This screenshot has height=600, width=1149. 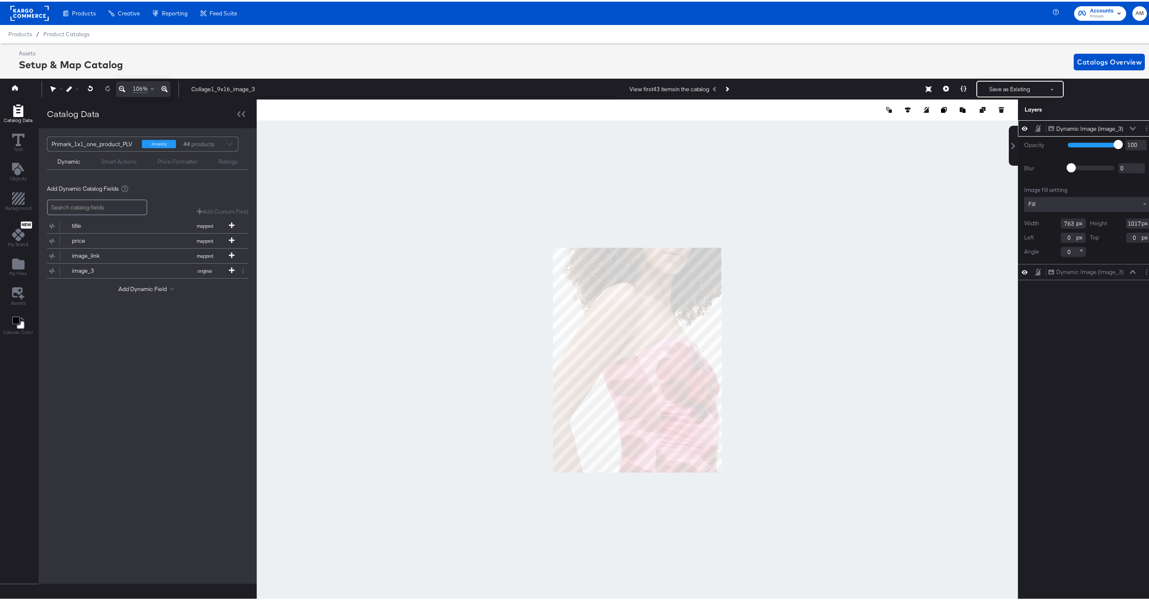 What do you see at coordinates (142, 224) in the screenshot?
I see `button: titlemapped` at bounding box center [142, 224].